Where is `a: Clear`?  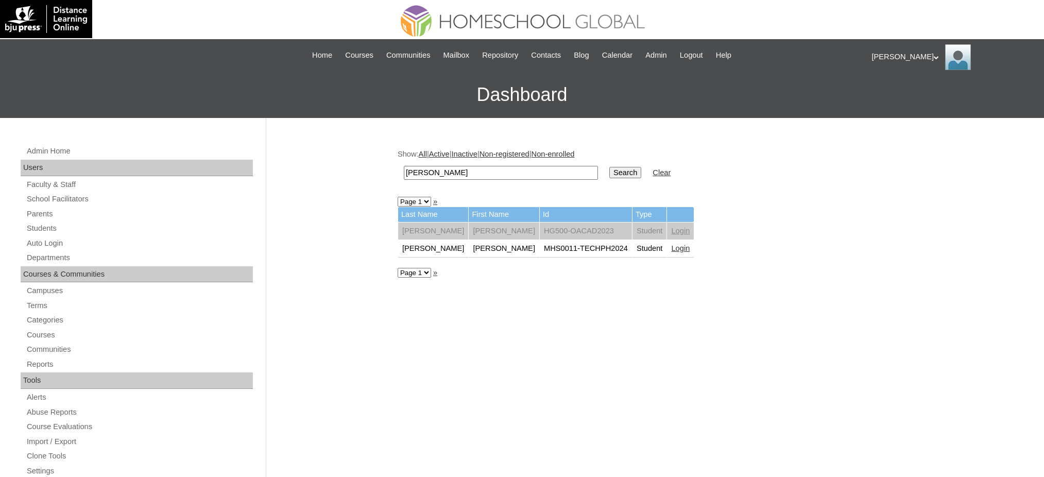
a: Clear is located at coordinates (662, 173).